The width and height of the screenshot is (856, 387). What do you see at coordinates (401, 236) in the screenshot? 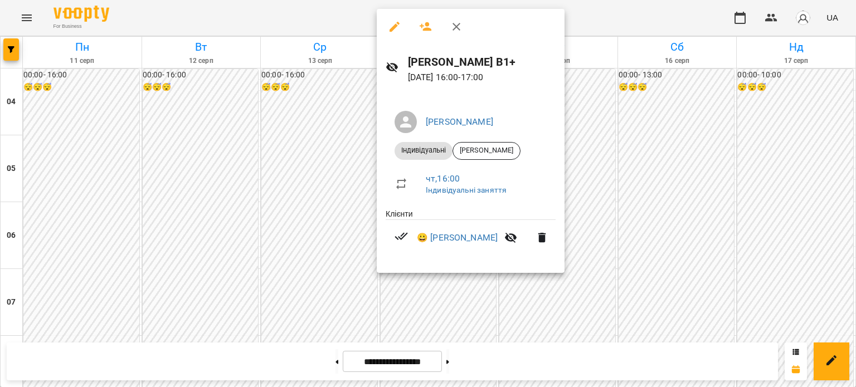
I see `svg: Візит сплачено` at bounding box center [401, 236].